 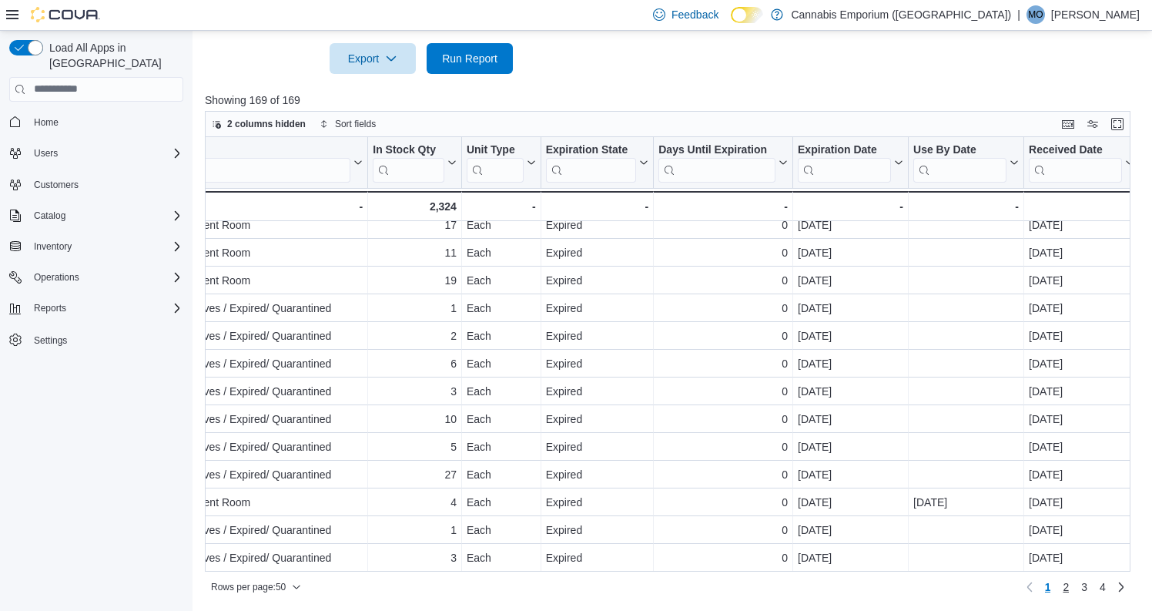 What do you see at coordinates (1118, 124) in the screenshot?
I see `button: Enter fullscreen` at bounding box center [1118, 124].